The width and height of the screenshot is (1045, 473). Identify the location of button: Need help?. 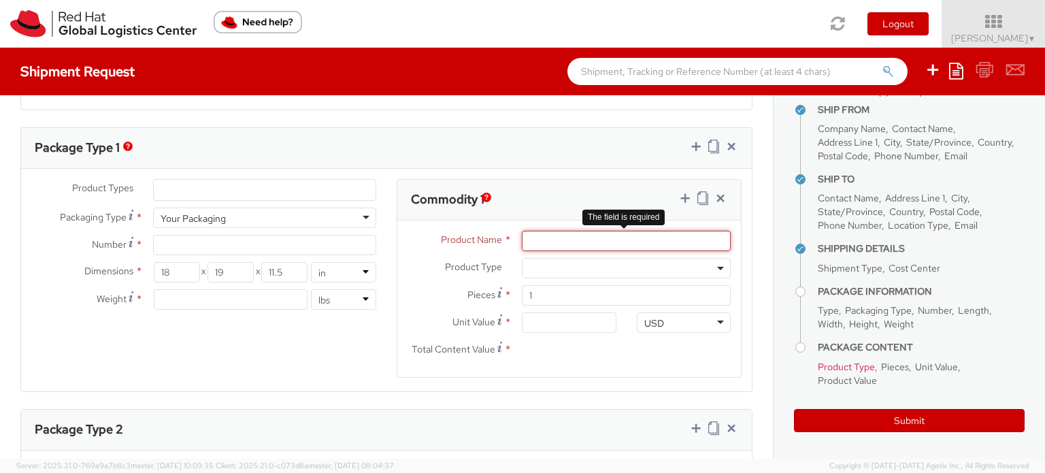
(258, 22).